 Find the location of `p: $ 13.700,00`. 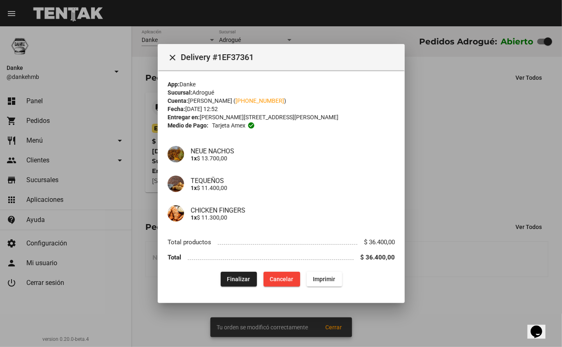

p: $ 13.700,00 is located at coordinates (293, 158).